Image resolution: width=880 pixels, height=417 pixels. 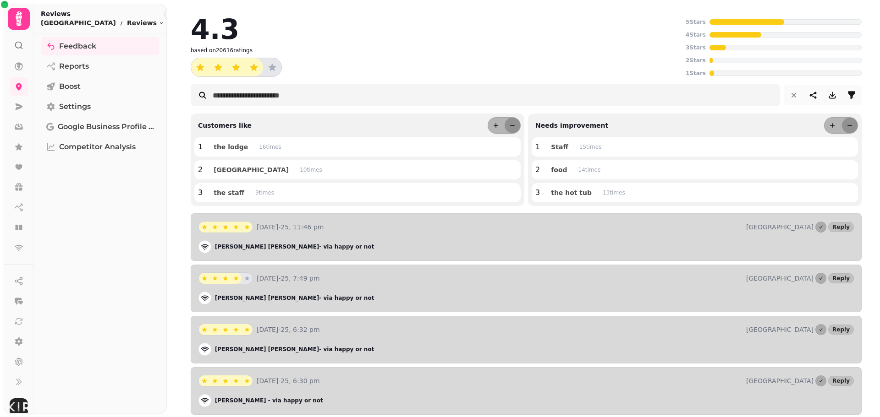 What do you see at coordinates (145, 23) in the screenshot?
I see `button: Reviews` at bounding box center [145, 23].